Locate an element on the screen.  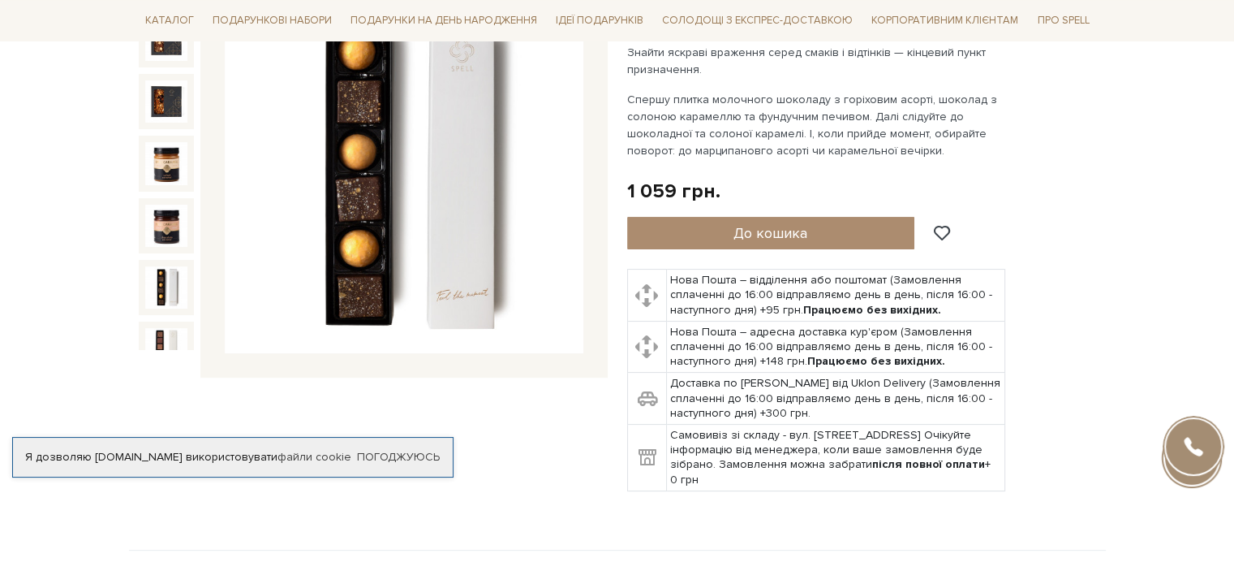
a: Корпоративним клієнтам is located at coordinates (945, 20).